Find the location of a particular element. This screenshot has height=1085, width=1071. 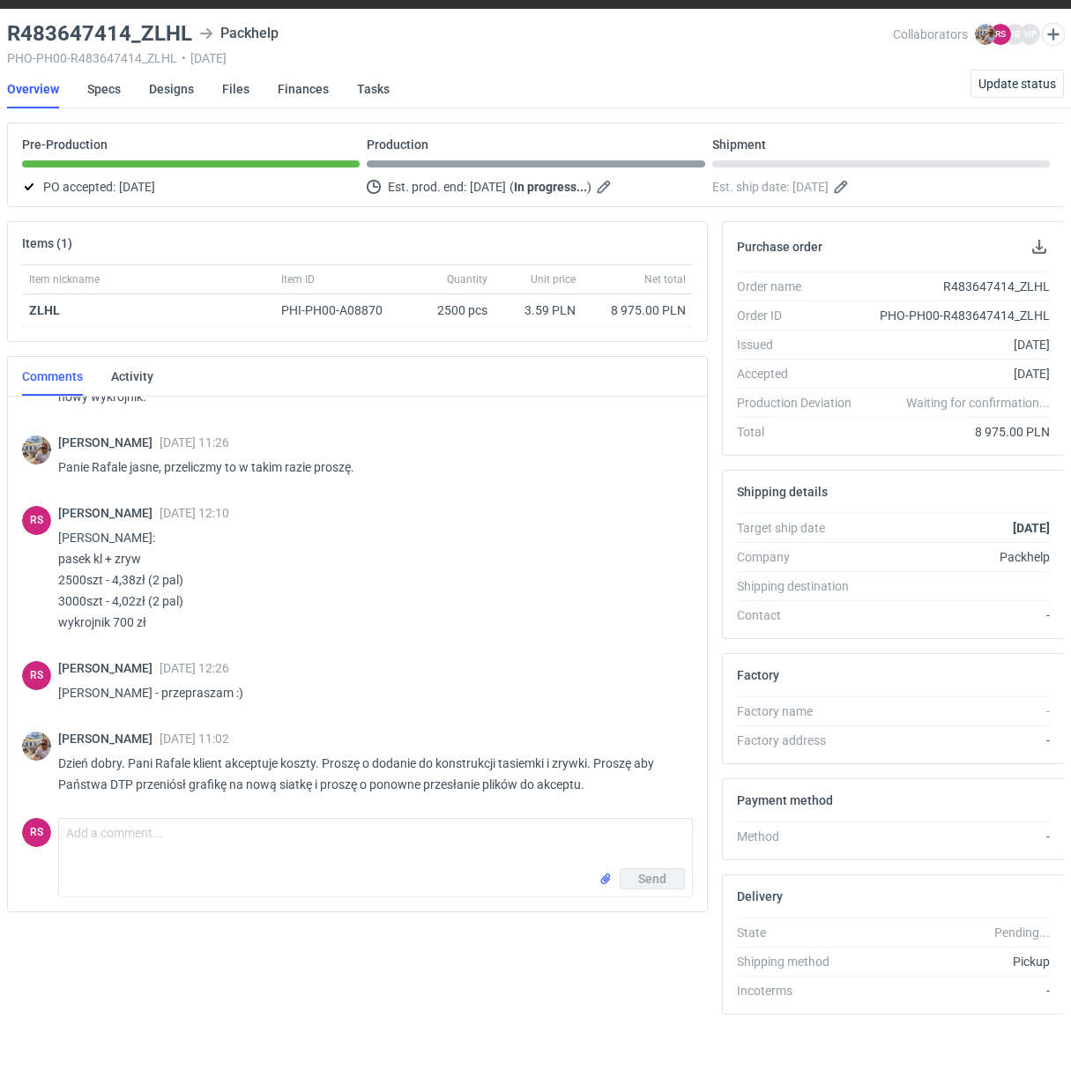

p: Shipment is located at coordinates (739, 145).